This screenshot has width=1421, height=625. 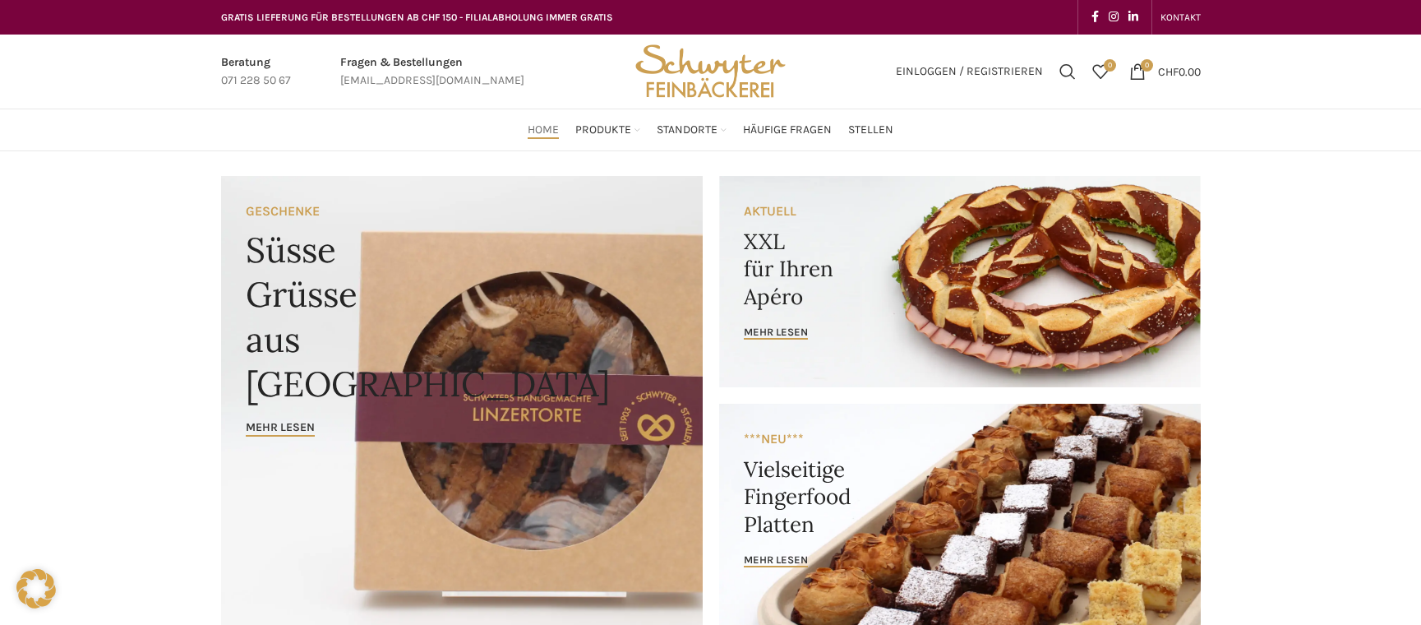 I want to click on span: Produkte, so click(x=603, y=130).